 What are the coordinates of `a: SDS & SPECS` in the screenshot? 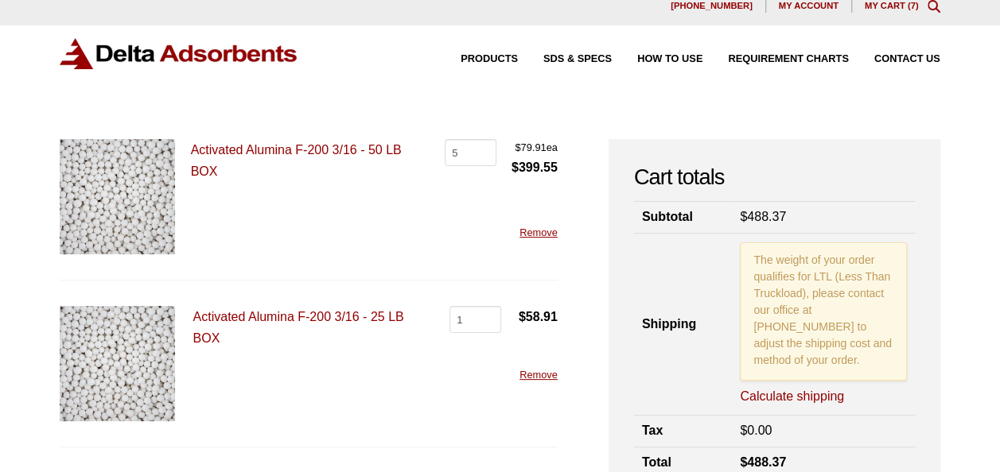 It's located at (565, 59).